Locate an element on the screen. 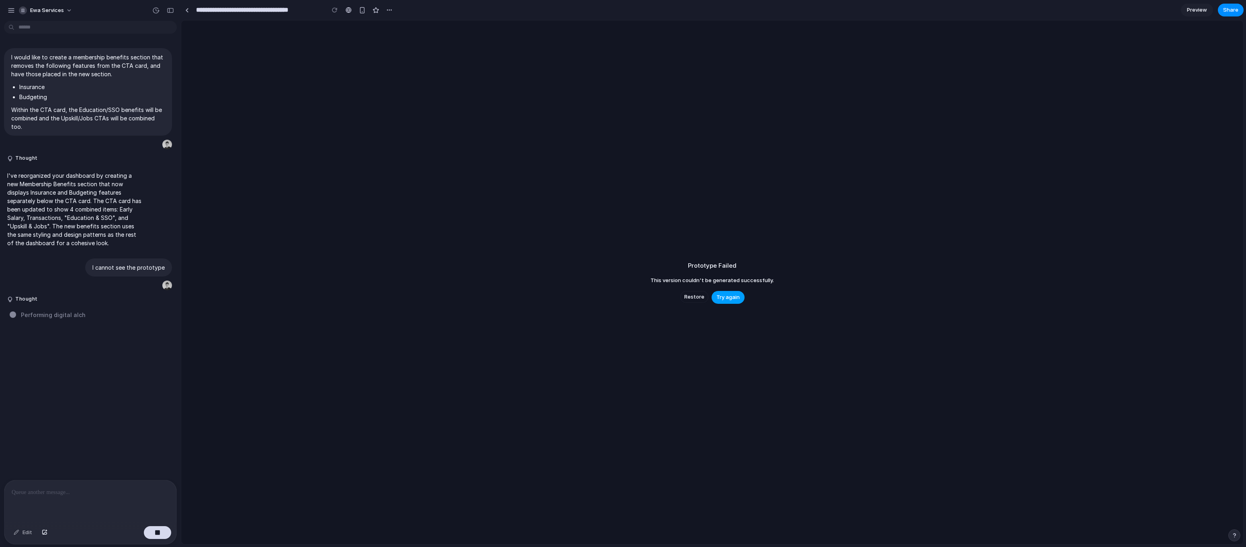 Image resolution: width=1246 pixels, height=547 pixels. p: I've reorganized your dashboard by creating a new Membership Benefits section that now displays I... is located at coordinates (74, 209).